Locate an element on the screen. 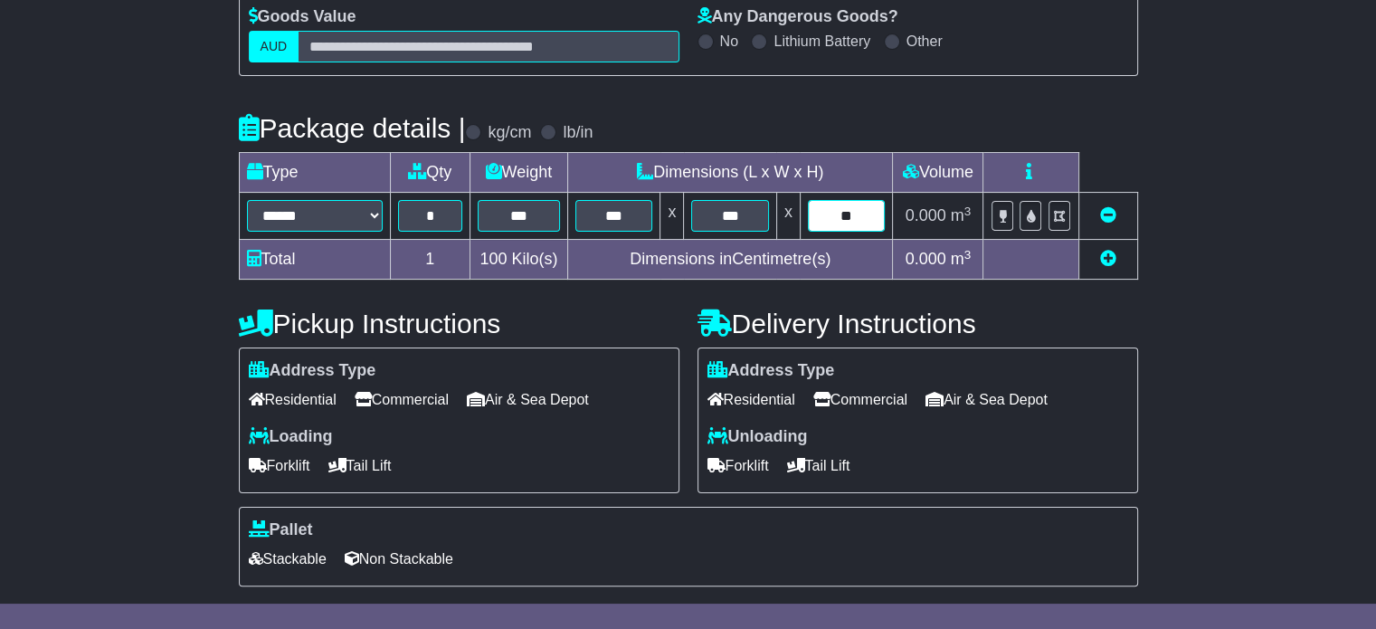 The image size is (1376, 629). h4: Pickup Instructions is located at coordinates (459, 323).